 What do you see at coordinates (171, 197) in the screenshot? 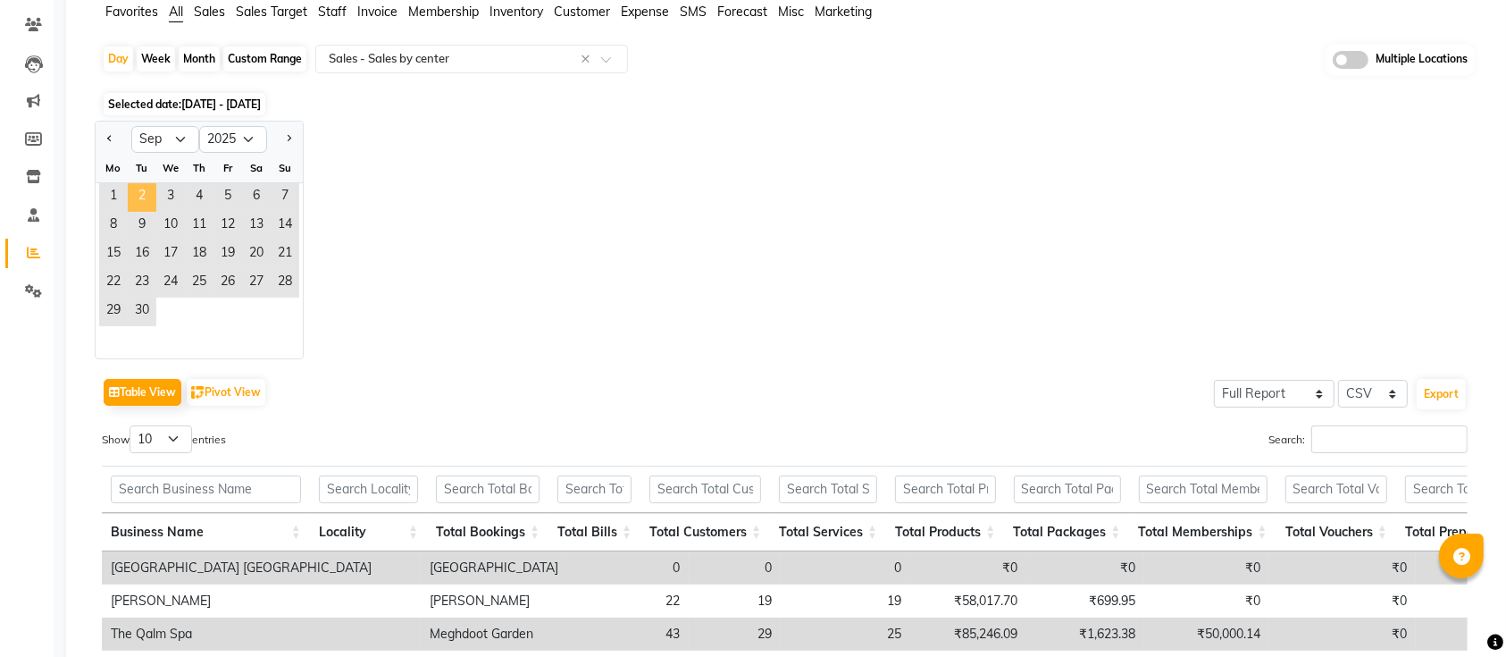
I see `div: Wednesday, September 3, 2025` at bounding box center [171, 197].